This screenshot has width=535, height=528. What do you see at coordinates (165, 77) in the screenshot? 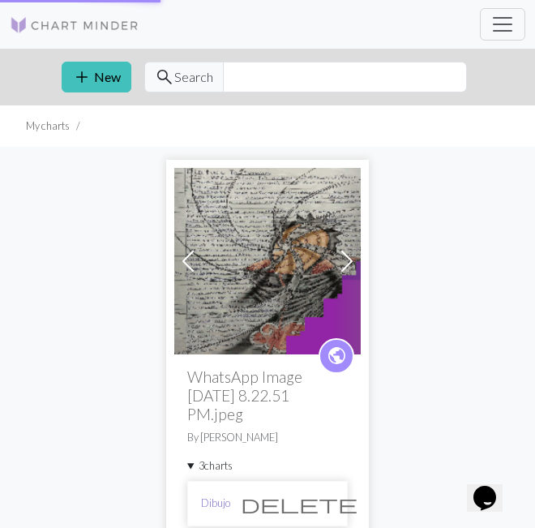
I see `span: search` at bounding box center [165, 77].